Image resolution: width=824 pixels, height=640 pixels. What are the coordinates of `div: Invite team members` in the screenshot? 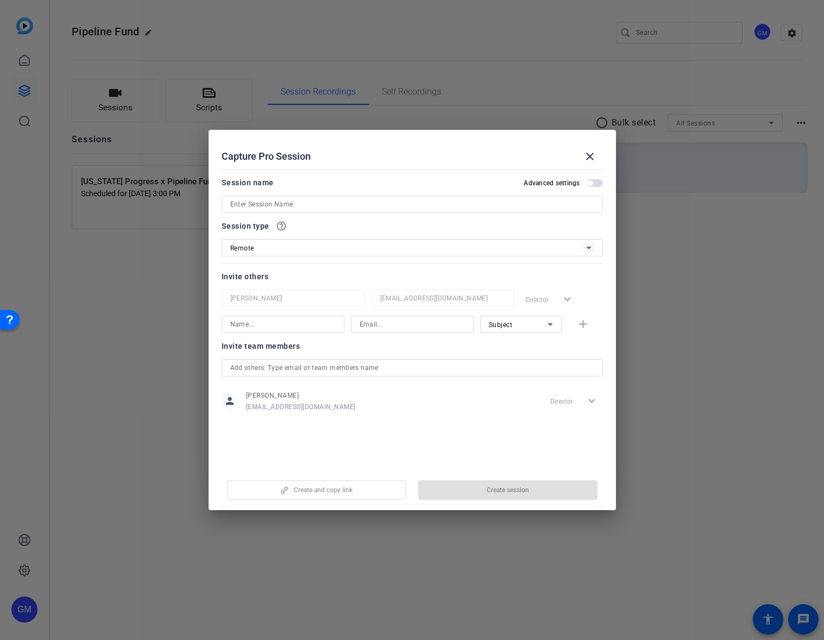 It's located at (412, 346).